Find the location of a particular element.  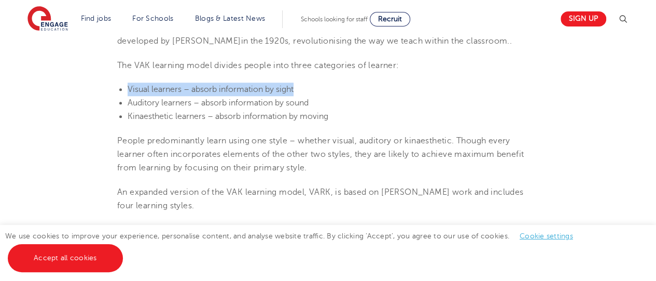

a: For Schools is located at coordinates (153, 18).